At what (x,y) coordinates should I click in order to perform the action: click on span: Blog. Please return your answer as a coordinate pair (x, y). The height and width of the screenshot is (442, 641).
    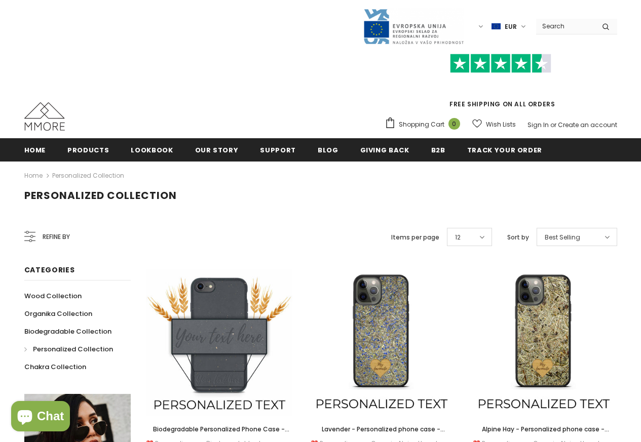
    Looking at the image, I should click on (328, 150).